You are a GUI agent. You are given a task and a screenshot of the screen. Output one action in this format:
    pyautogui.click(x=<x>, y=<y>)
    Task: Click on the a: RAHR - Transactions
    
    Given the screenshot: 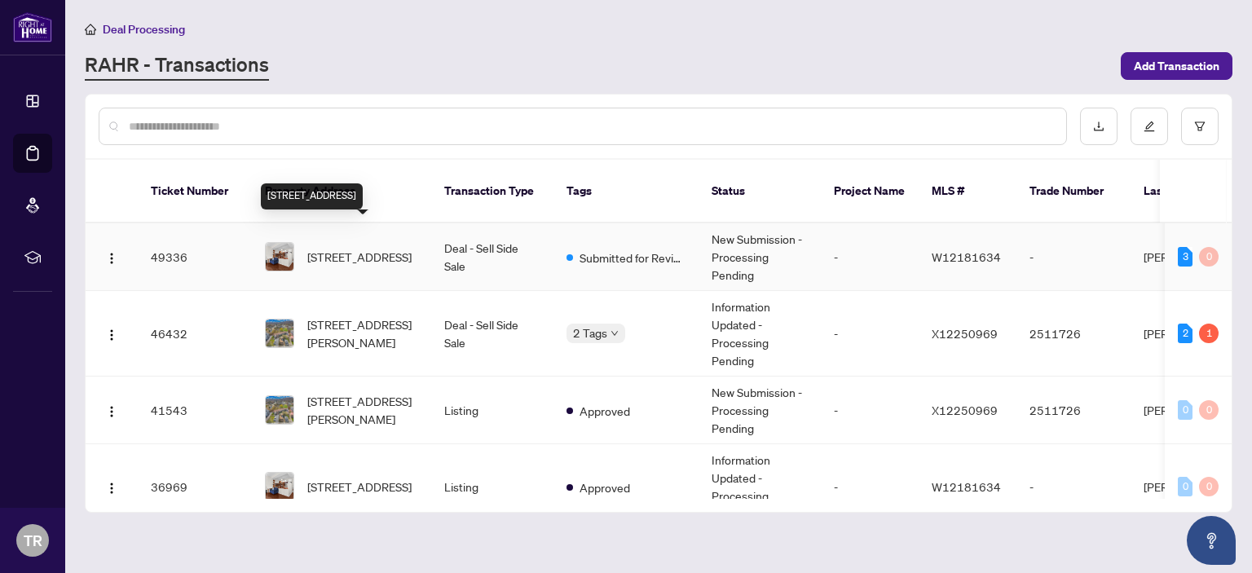 What is the action you would take?
    pyautogui.click(x=177, y=66)
    